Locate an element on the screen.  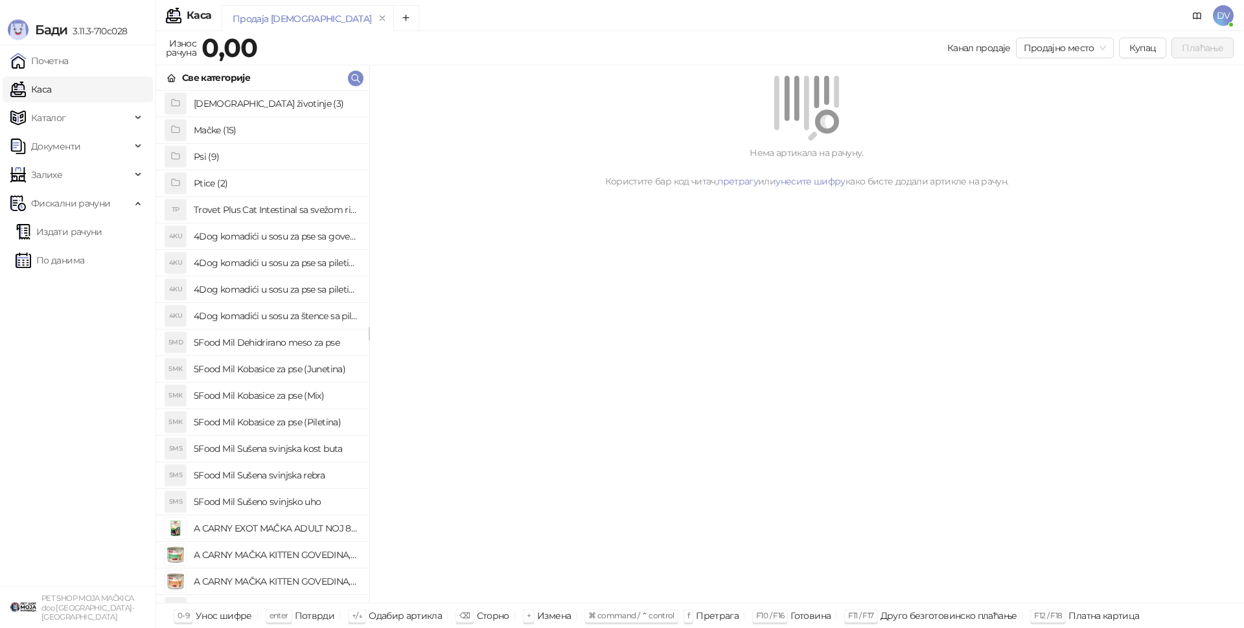
img: 64x64-companyLogo-9f44b8df-f022-41eb-b7d6-300ad218de09.png is located at coordinates (23, 608).